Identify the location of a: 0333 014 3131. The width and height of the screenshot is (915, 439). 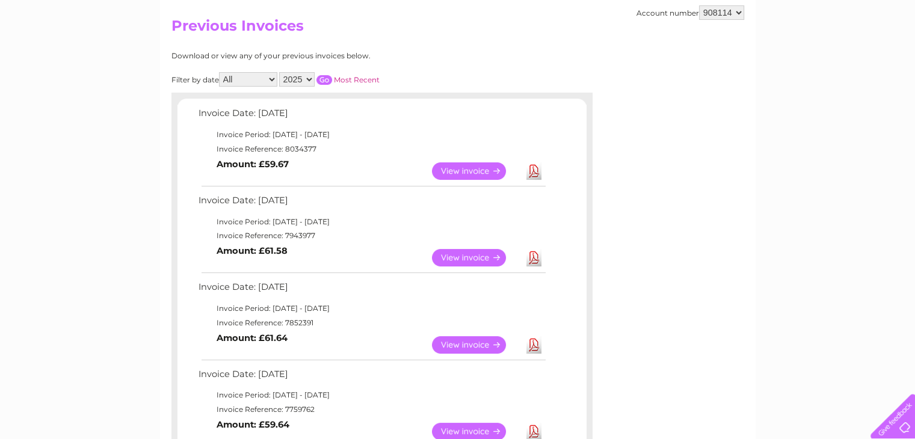
(730, 13).